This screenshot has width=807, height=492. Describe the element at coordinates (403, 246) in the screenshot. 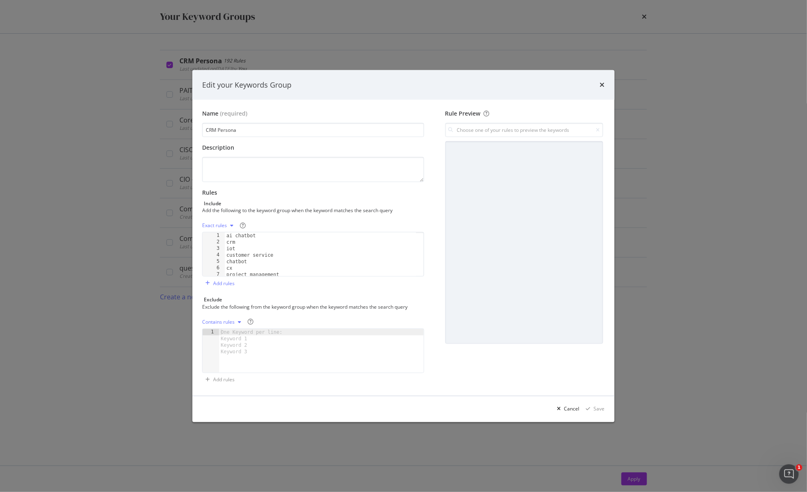

I see `div: modal` at that location.